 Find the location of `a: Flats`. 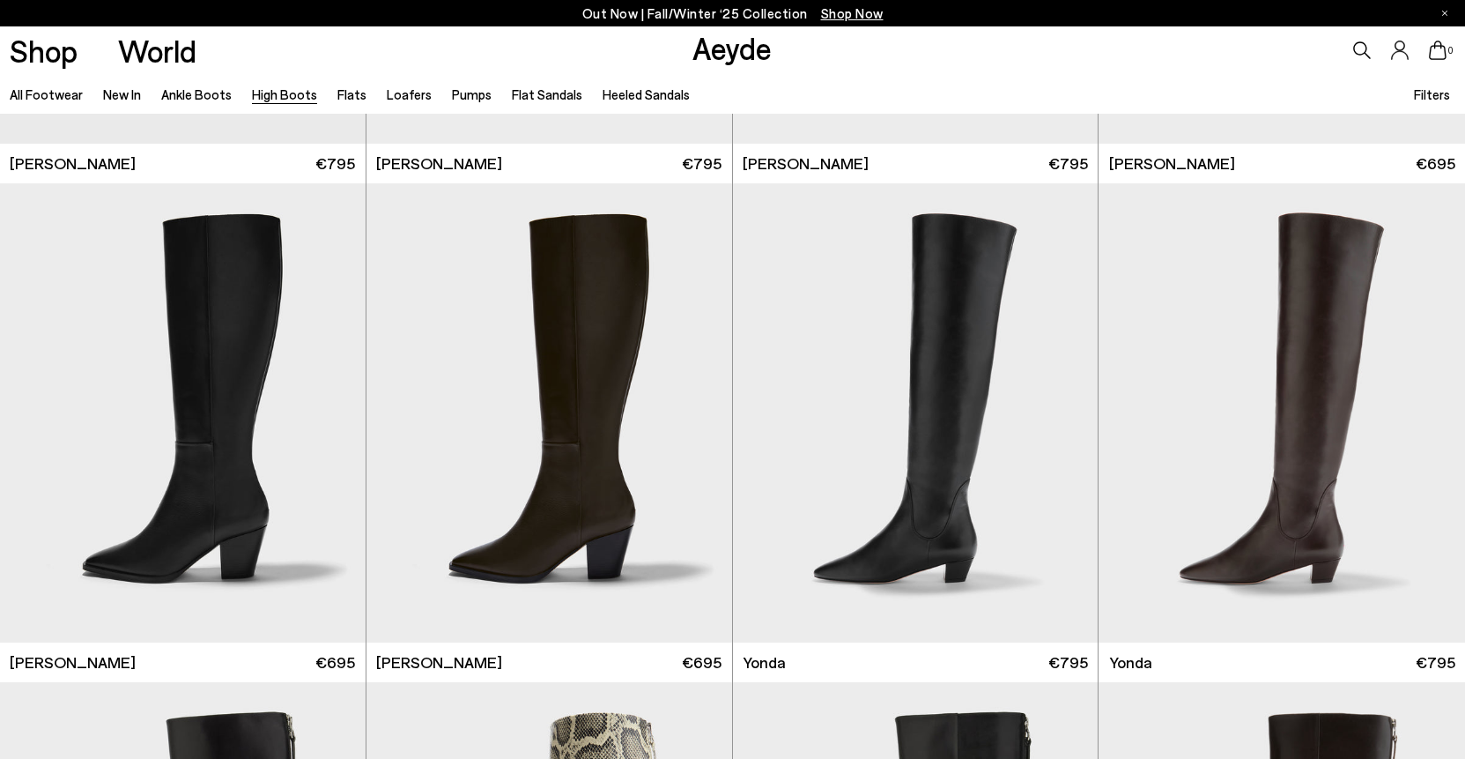

a: Flats is located at coordinates (352, 94).